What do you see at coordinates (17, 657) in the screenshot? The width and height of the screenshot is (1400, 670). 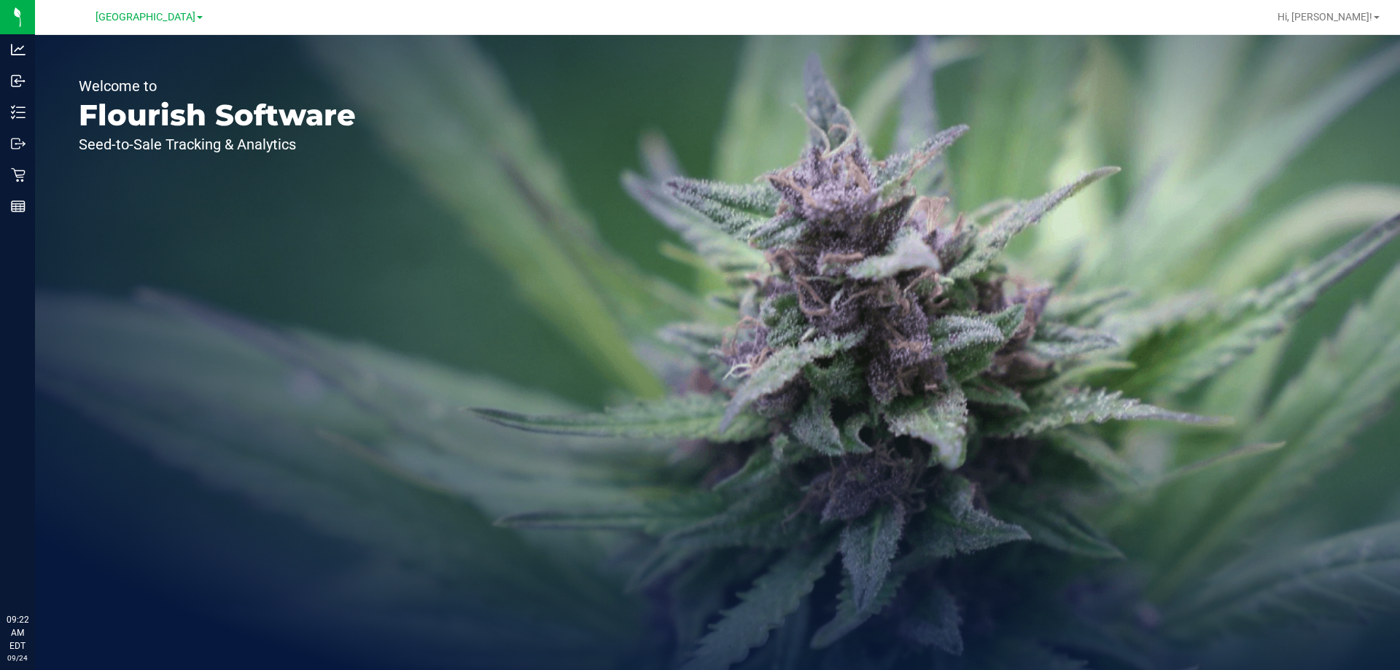 I see `p: 09/24` at bounding box center [17, 657].